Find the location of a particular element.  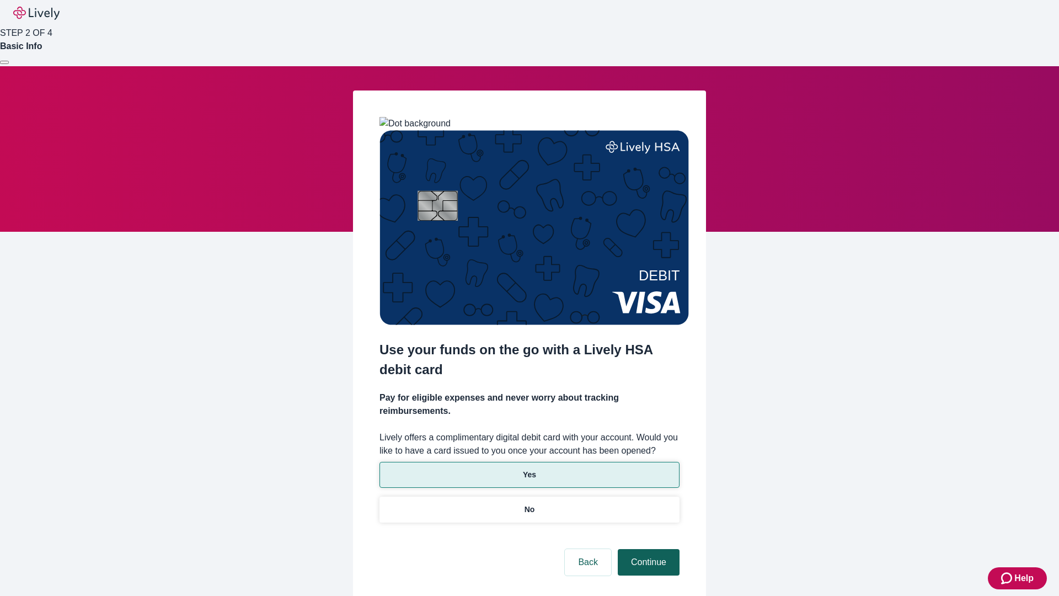

button: Zendesk support iconHelp is located at coordinates (1017, 578).